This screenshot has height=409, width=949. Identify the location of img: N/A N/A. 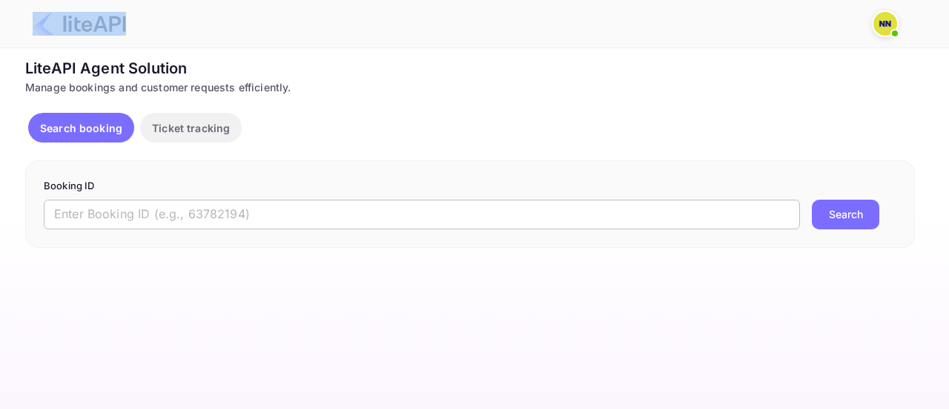
(886, 24).